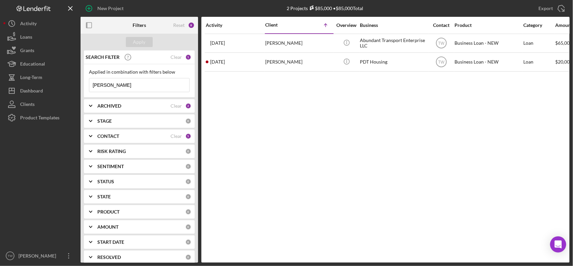 The height and width of the screenshot is (266, 573). I want to click on div: Business, so click(393, 25).